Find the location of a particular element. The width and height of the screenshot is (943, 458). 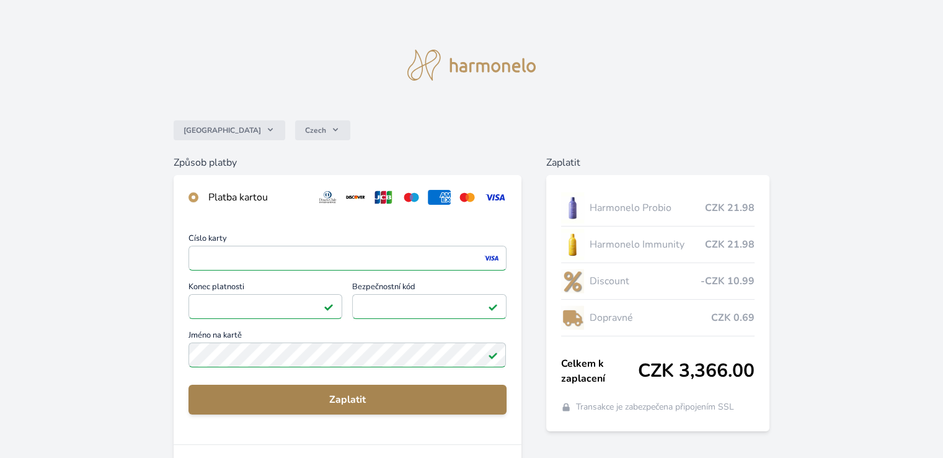

span: Zaplatit is located at coordinates (347, 399).